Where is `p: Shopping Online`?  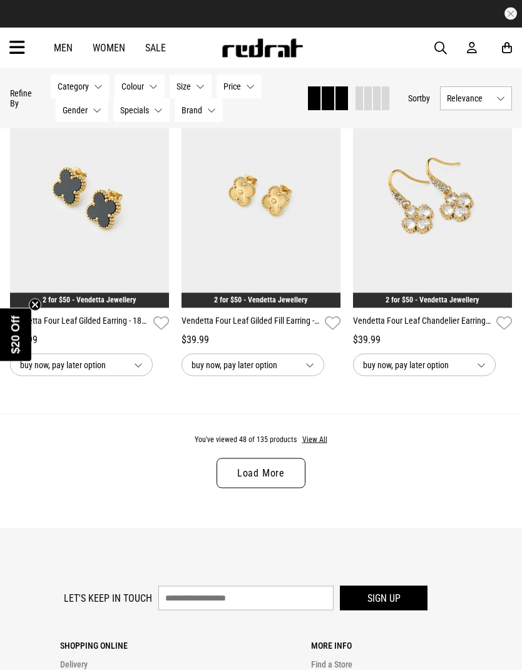
p: Shopping Online is located at coordinates (160, 646).